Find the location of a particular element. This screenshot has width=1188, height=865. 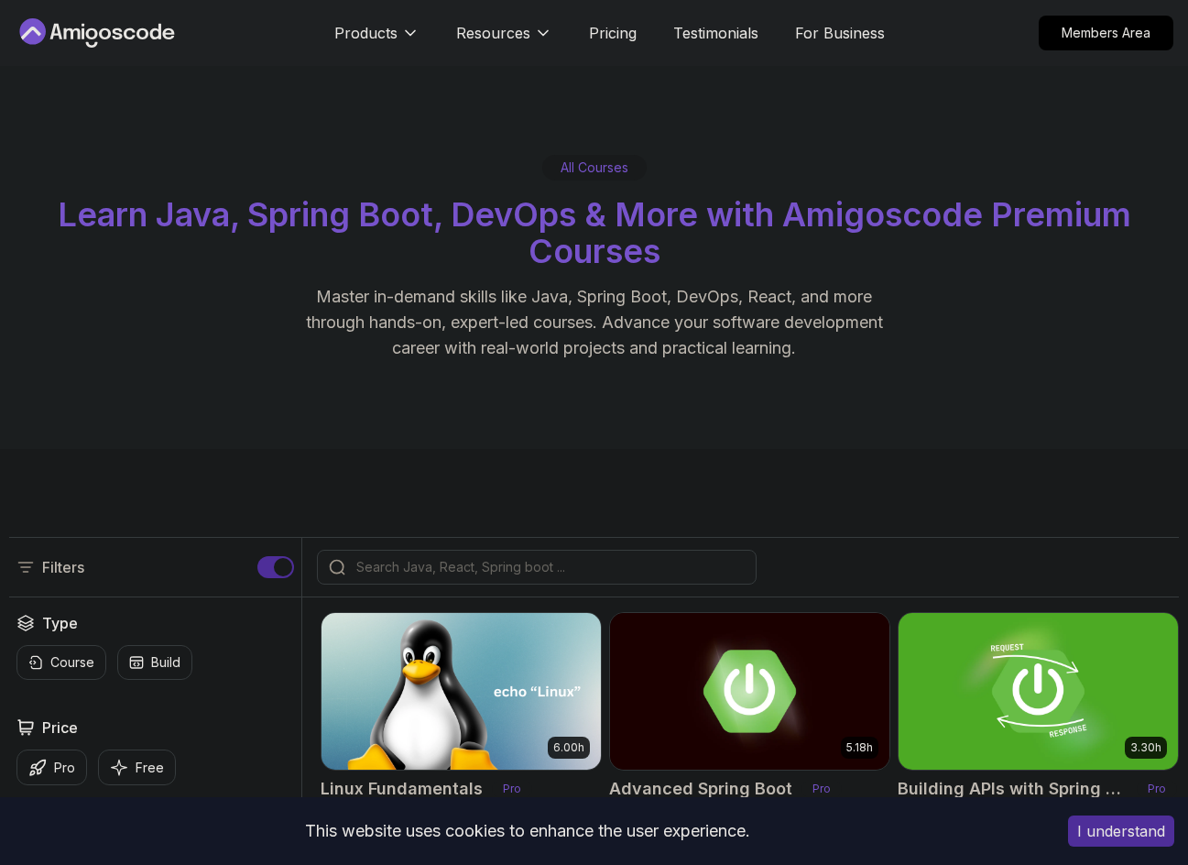

p: Course is located at coordinates (72, 662).